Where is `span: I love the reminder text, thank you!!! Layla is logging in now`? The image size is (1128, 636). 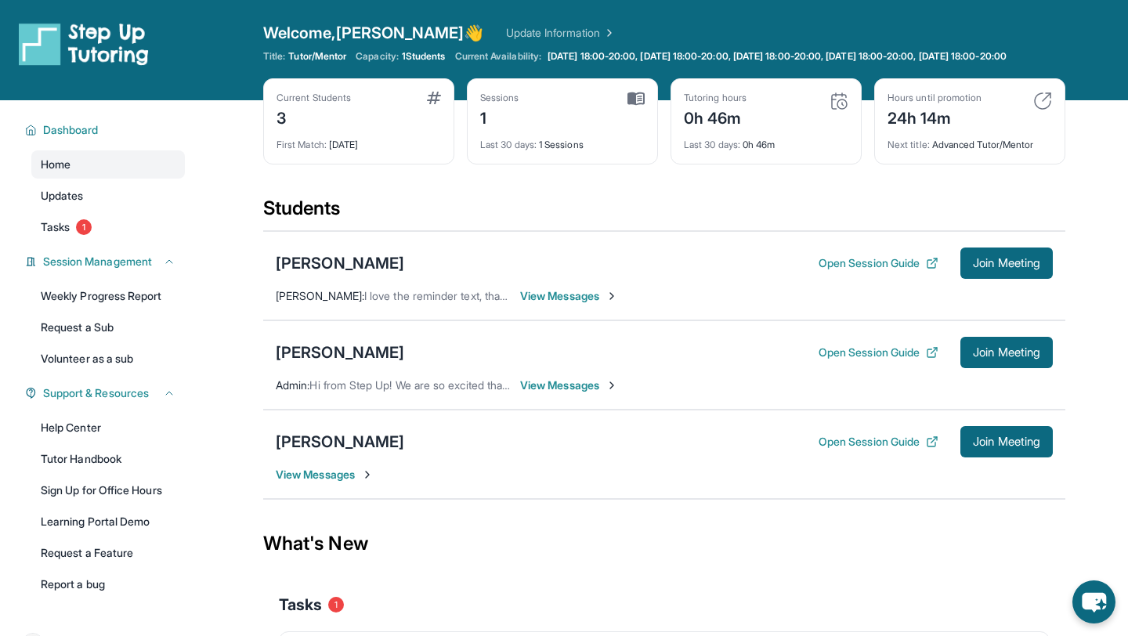 span: I love the reminder text, thank you!!! Layla is logging in now is located at coordinates (510, 295).